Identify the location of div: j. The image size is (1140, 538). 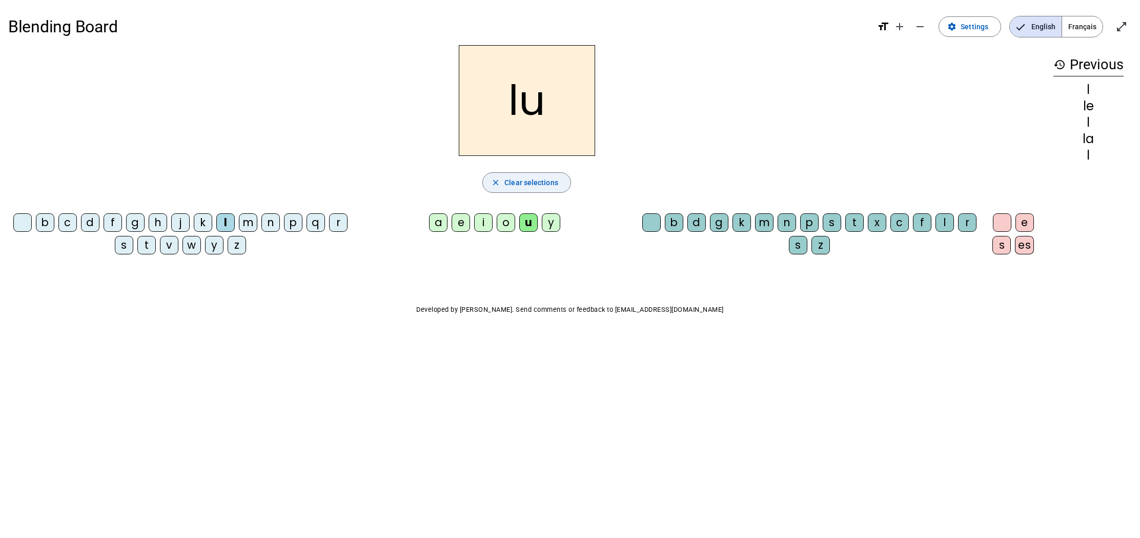
(180, 223).